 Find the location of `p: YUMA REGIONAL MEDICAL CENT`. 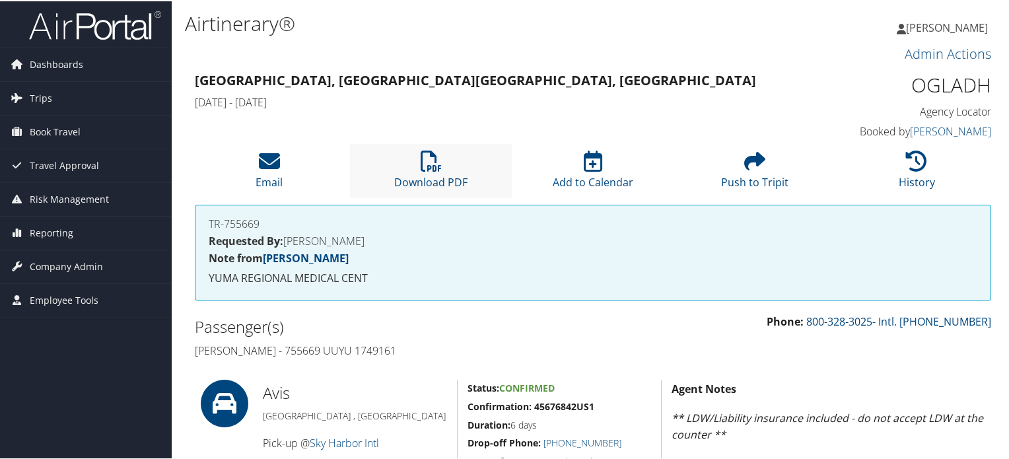

p: YUMA REGIONAL MEDICAL CENT is located at coordinates (593, 277).